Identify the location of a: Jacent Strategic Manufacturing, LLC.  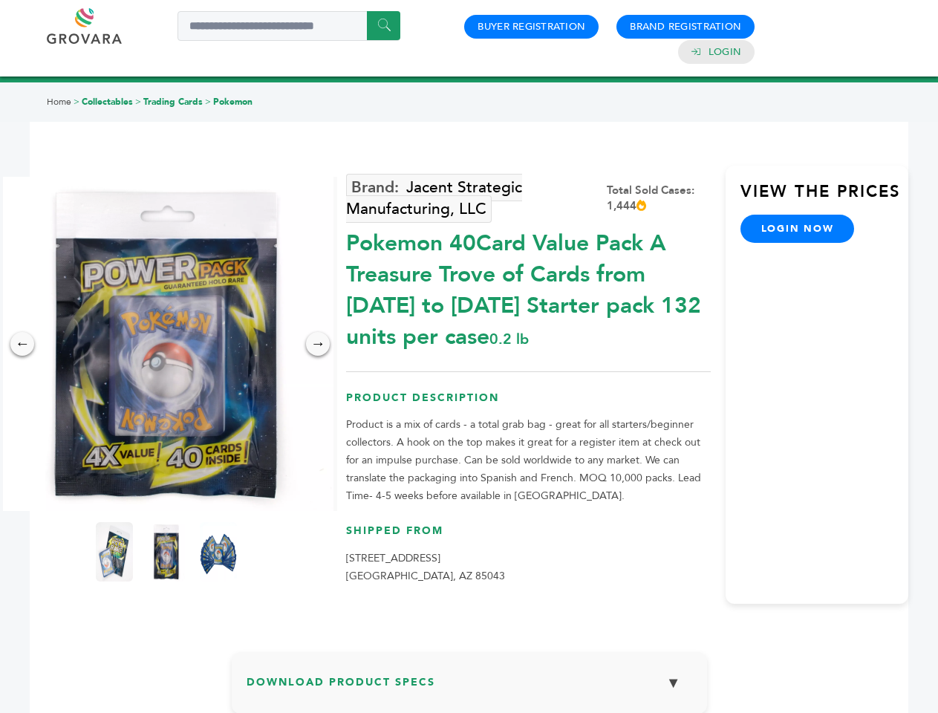
(434, 198).